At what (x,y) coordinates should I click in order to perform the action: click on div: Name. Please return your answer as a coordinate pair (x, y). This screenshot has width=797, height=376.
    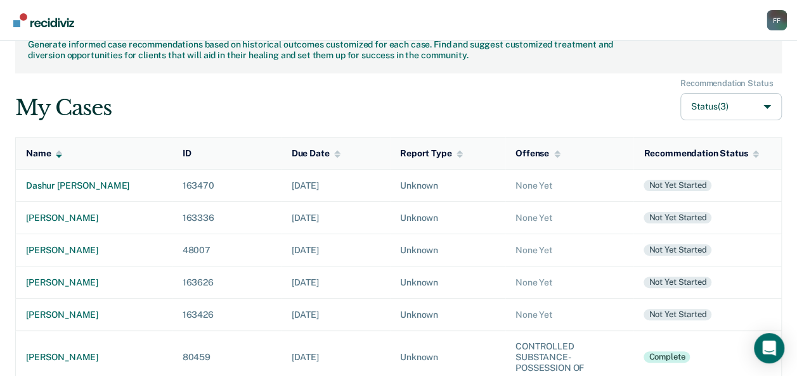
    Looking at the image, I should click on (44, 153).